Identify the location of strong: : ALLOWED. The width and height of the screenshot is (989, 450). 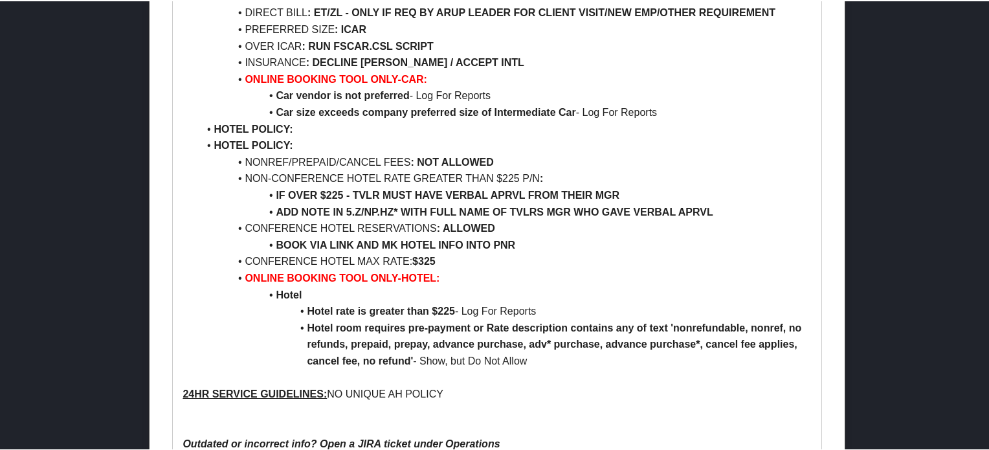
(466, 227).